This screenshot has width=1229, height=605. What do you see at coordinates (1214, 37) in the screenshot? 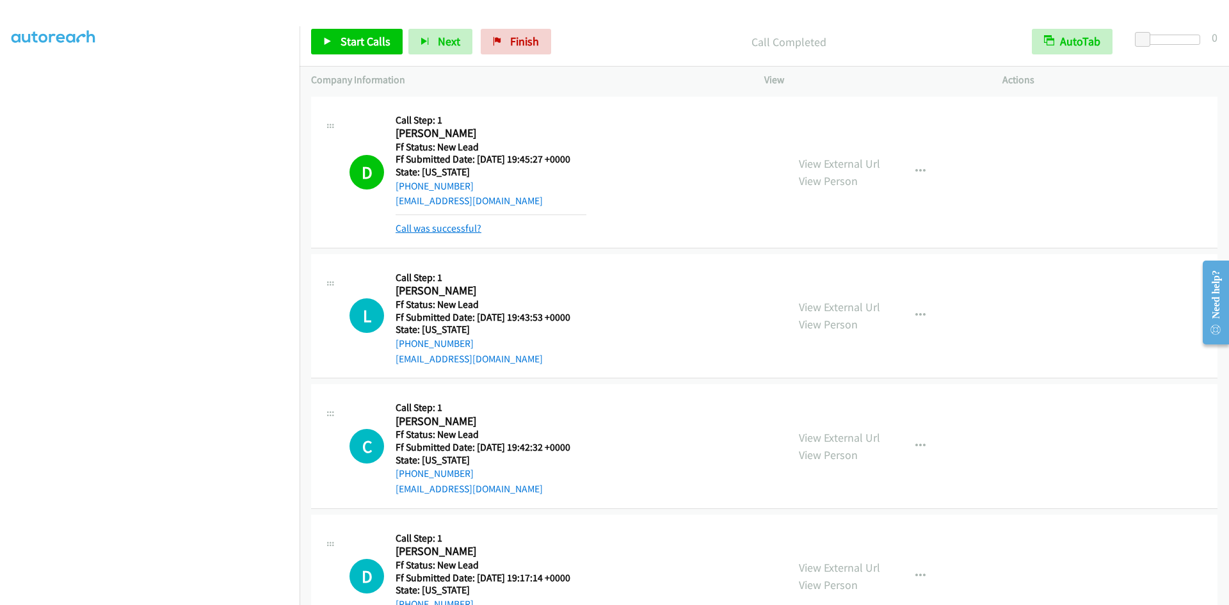
I see `div: 0` at bounding box center [1214, 37].